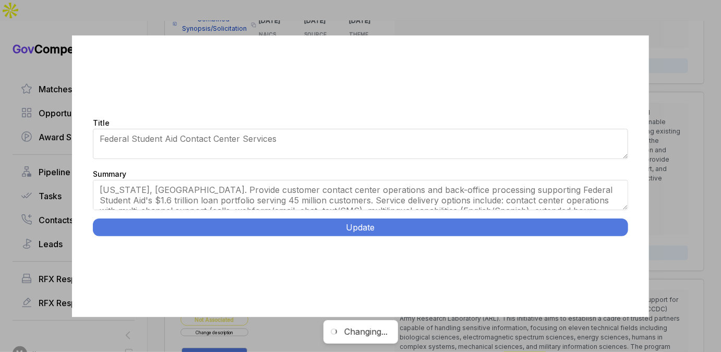 The image size is (721, 352). What do you see at coordinates (360, 227) in the screenshot?
I see `button: Update` at bounding box center [360, 227].